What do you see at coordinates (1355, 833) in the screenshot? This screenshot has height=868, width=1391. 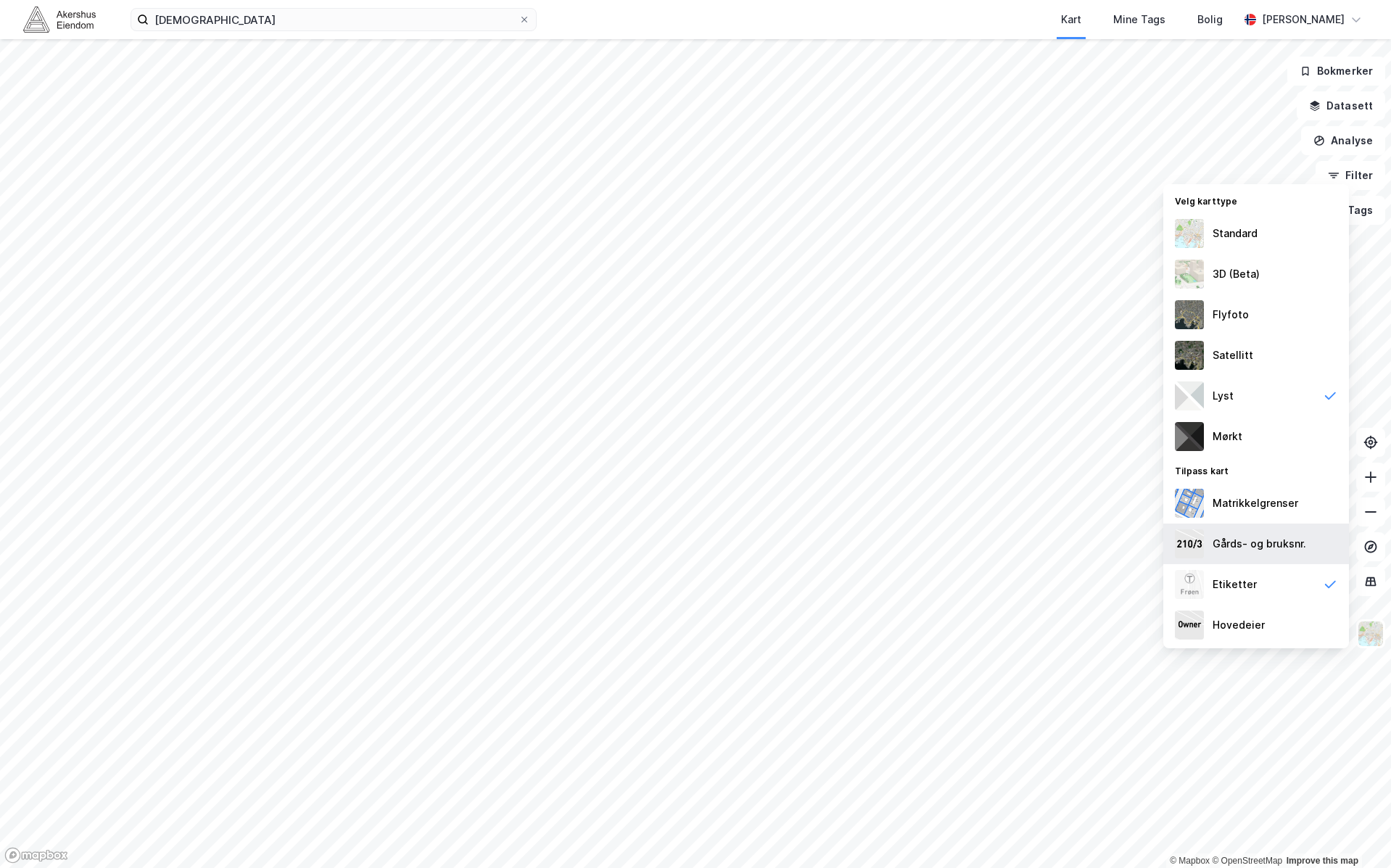 I see `div: Kontrollprogram for chat` at bounding box center [1355, 833].